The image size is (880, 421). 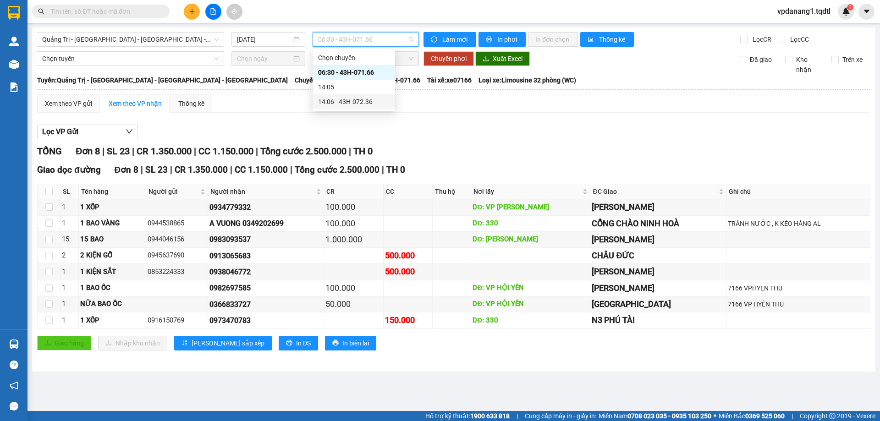 What do you see at coordinates (118, 151) in the screenshot?
I see `span: SL 23` at bounding box center [118, 151].